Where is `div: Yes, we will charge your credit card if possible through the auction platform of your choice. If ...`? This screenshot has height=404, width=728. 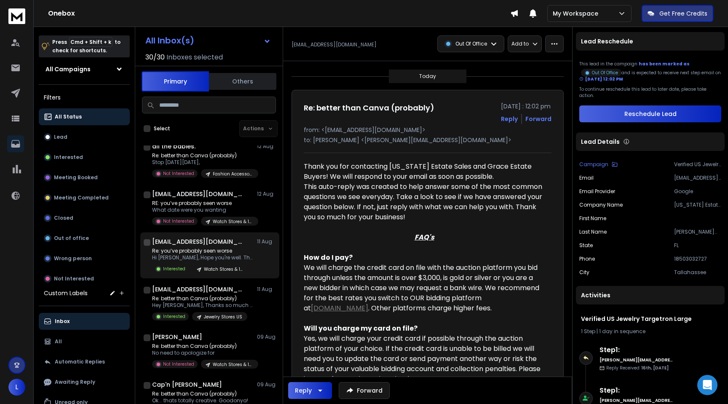
div: Yes, we will charge your credit card if possible through the auction platform of your choice. If ... is located at coordinates (424, 359).